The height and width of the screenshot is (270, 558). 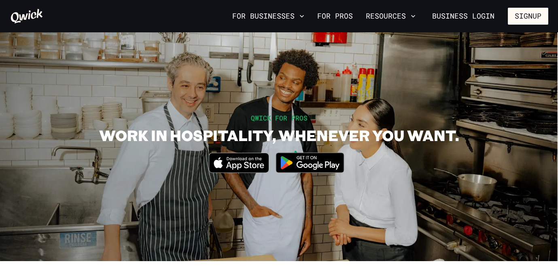 I want to click on a: For Pros, so click(x=335, y=16).